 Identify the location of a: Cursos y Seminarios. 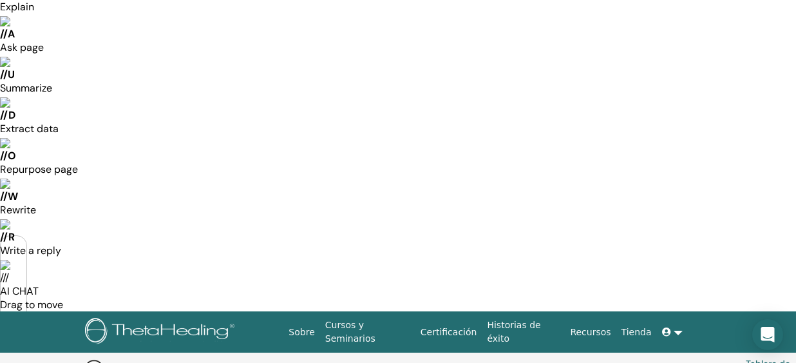
(368, 332).